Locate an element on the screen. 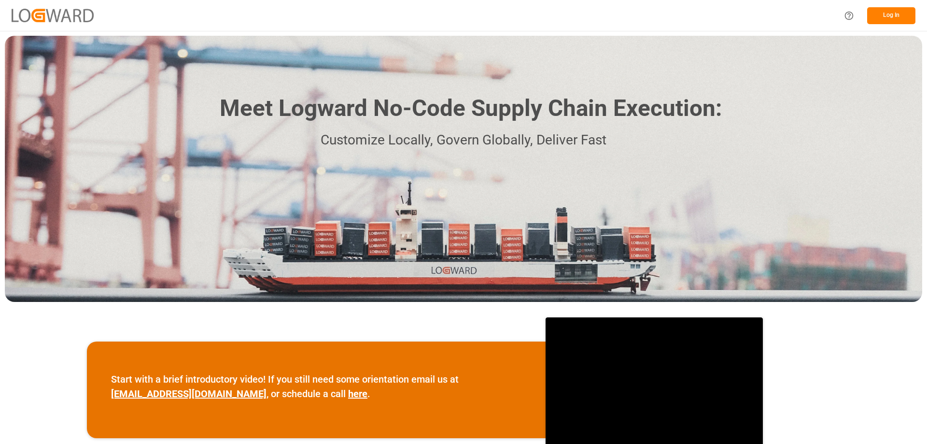  button: Help Center is located at coordinates (849, 15).